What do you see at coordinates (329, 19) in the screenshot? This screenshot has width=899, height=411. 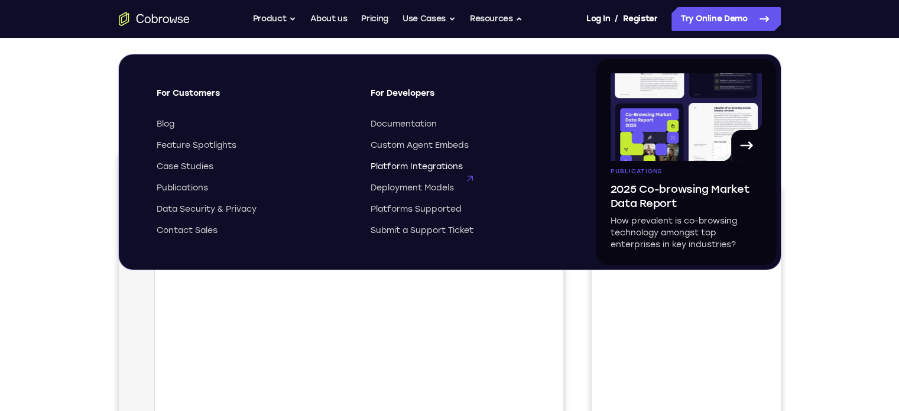 I see `a: About us` at bounding box center [329, 19].